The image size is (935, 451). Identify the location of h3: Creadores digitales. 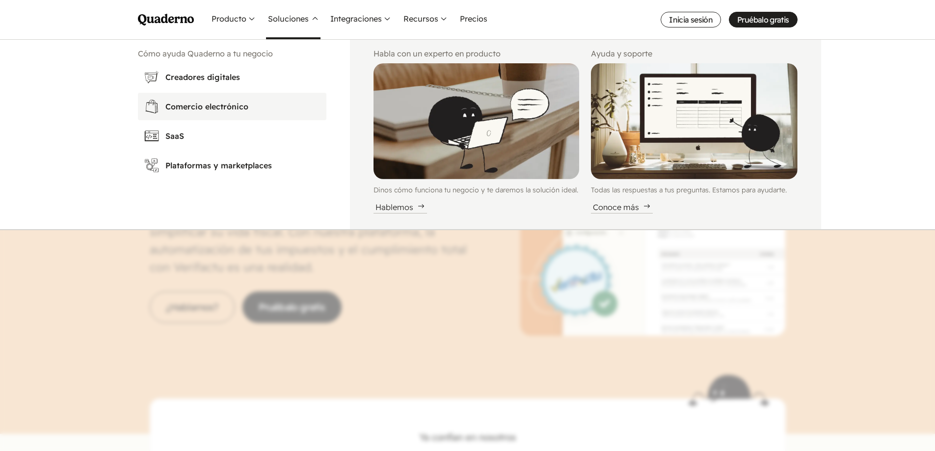
(243, 77).